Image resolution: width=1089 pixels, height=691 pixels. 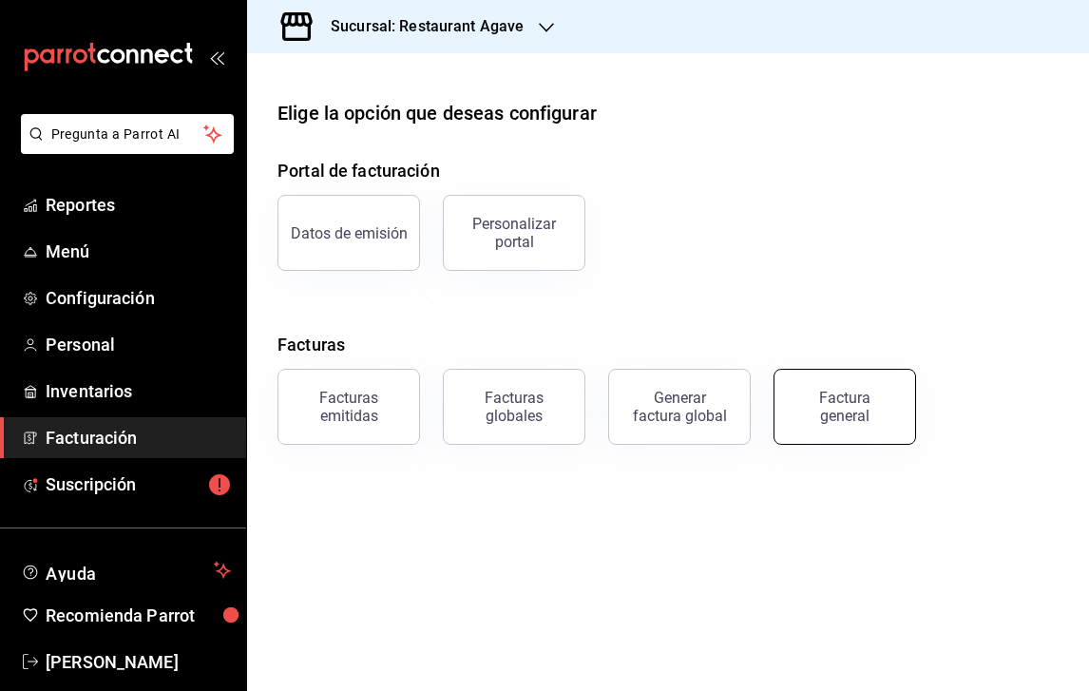 What do you see at coordinates (138, 344) in the screenshot?
I see `span: Personal` at bounding box center [138, 344].